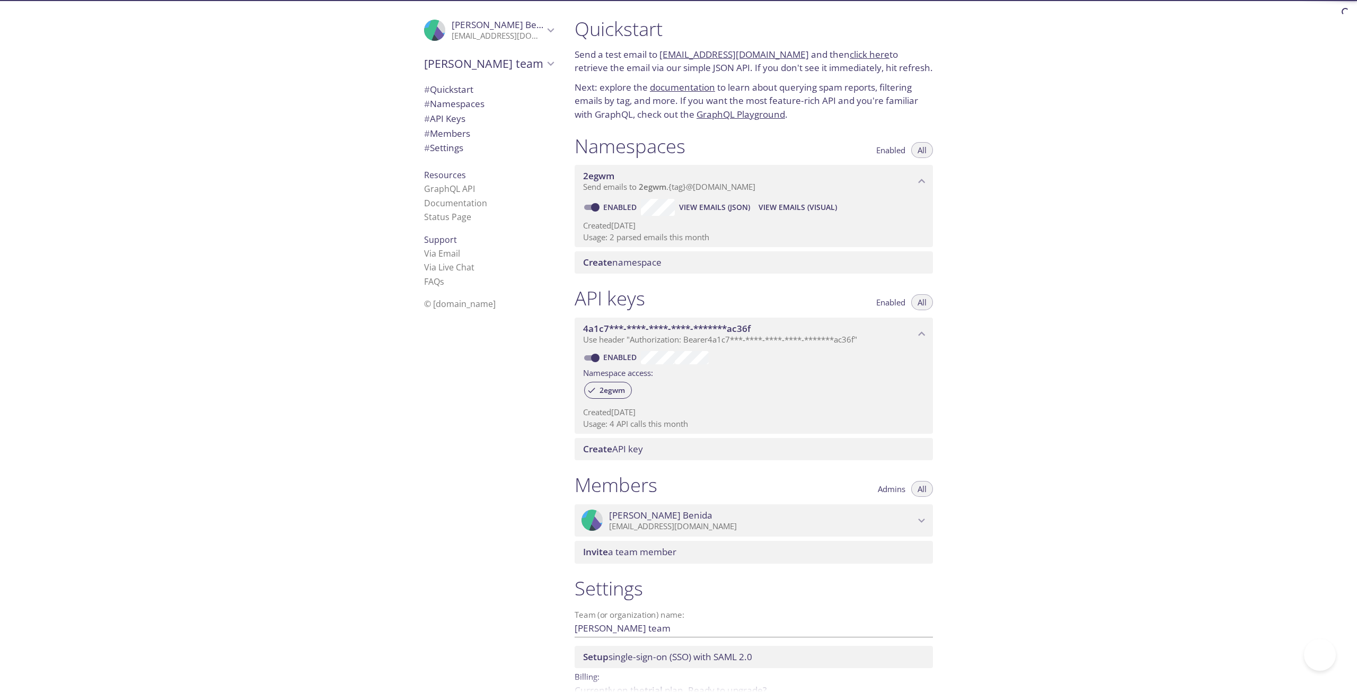 Image resolution: width=1357 pixels, height=692 pixels. Describe the element at coordinates (754, 262) in the screenshot. I see `div: Create namespace` at that location.